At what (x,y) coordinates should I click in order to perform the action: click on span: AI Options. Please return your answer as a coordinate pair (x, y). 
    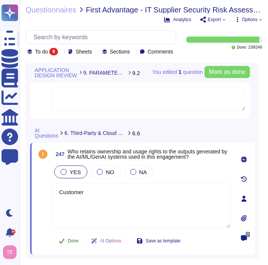
    Looking at the image, I should click on (111, 241).